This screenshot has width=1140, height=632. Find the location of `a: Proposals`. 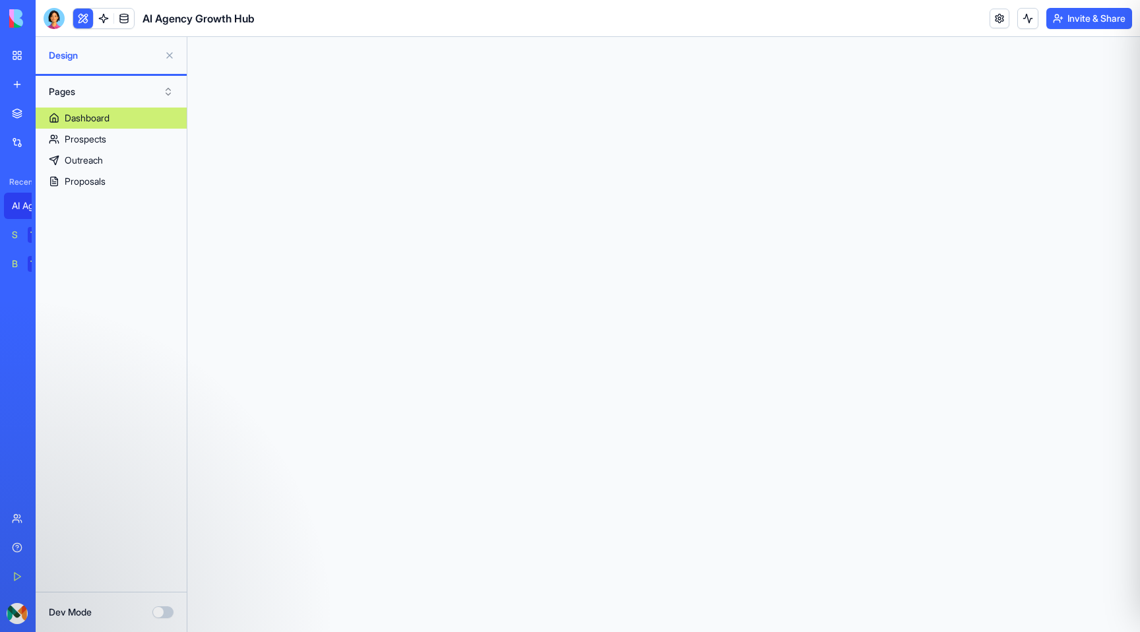

a: Proposals is located at coordinates (111, 181).